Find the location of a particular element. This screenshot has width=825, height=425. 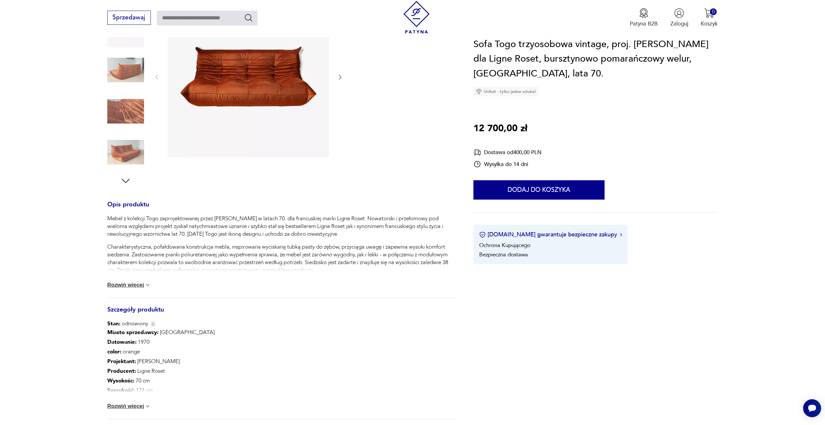

p: Patyna B2B is located at coordinates (643, 24).